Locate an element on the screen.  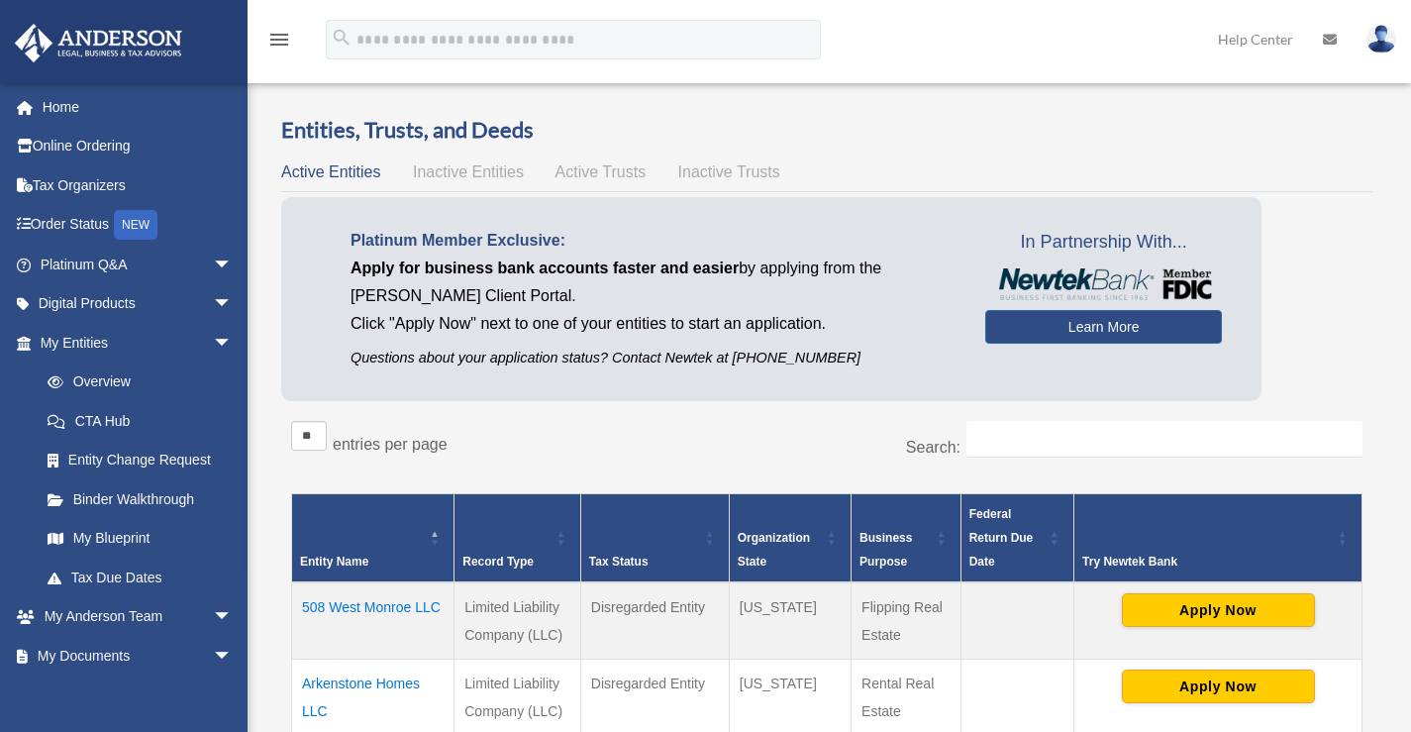
td: Disregarded Entity is located at coordinates (654, 621).